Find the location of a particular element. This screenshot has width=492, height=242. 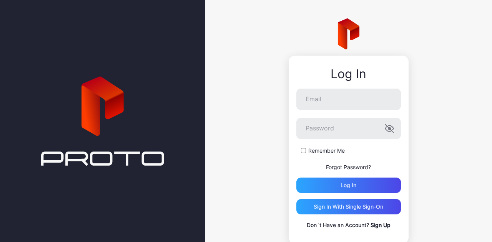

button: Log in is located at coordinates (349, 186).